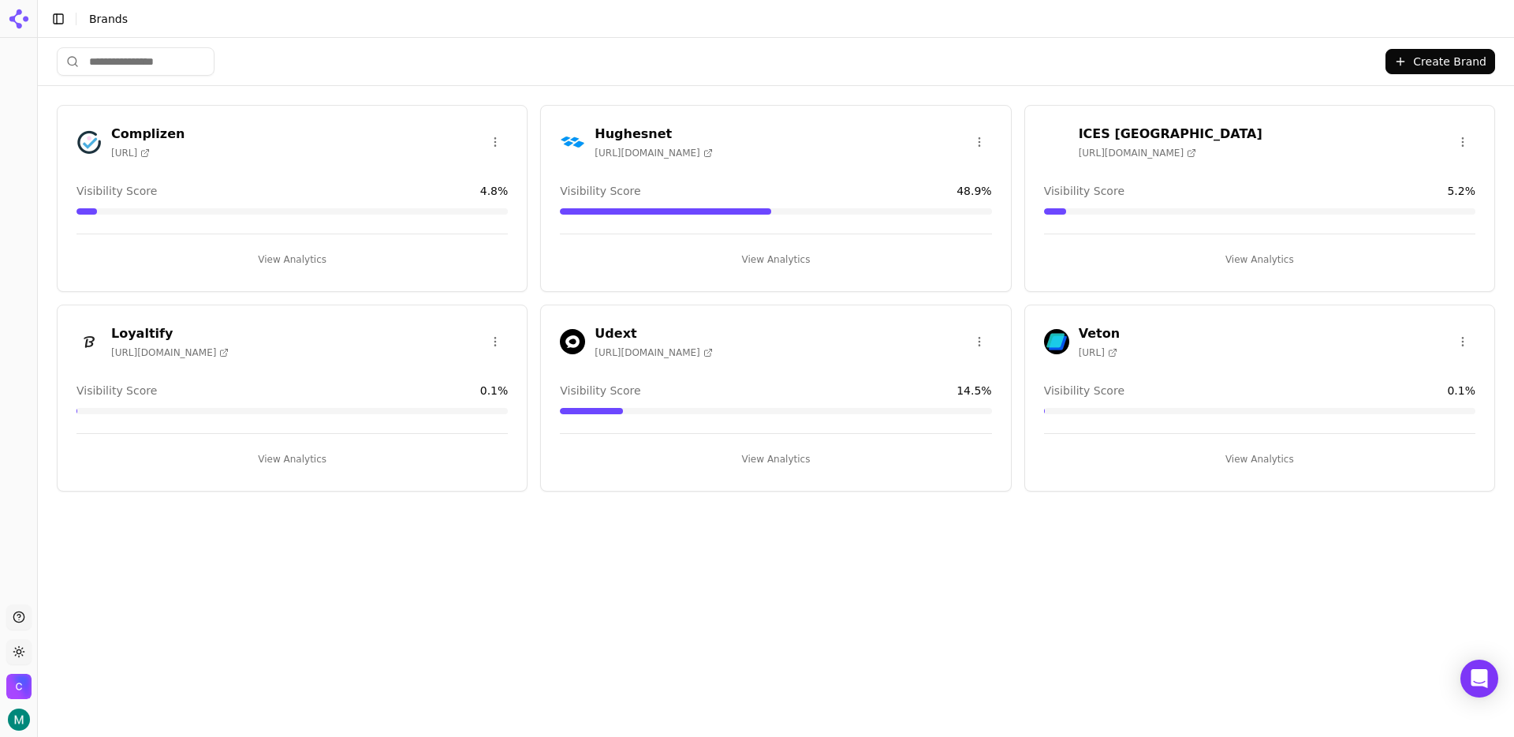 The height and width of the screenshot is (737, 1514). I want to click on nav: breadcrumb, so click(779, 19).